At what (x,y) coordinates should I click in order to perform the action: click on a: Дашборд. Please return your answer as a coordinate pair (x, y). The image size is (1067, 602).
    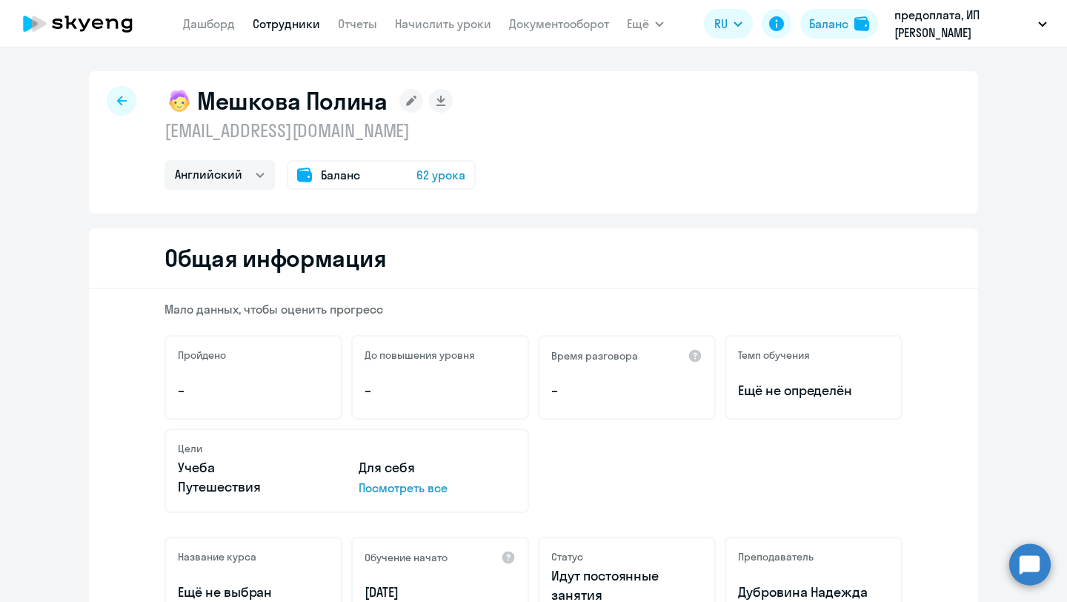
    Looking at the image, I should click on (209, 24).